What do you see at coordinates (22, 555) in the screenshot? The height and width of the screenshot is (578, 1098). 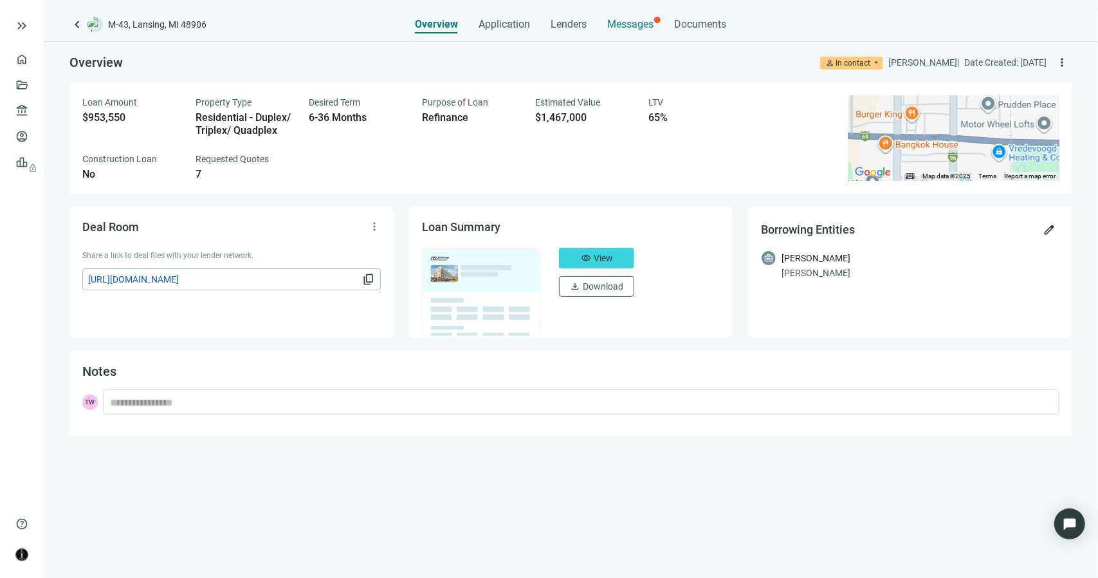 I see `img: avatar` at bounding box center [22, 555].